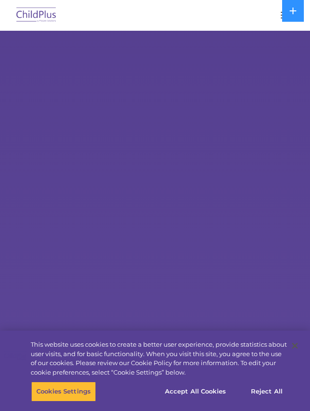 The height and width of the screenshot is (411, 310). Describe the element at coordinates (295, 346) in the screenshot. I see `button: Close` at that location.